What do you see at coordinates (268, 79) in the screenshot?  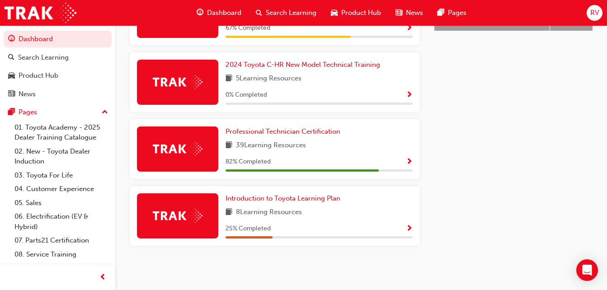 I see `span: 5 Learning Resources` at bounding box center [268, 79].